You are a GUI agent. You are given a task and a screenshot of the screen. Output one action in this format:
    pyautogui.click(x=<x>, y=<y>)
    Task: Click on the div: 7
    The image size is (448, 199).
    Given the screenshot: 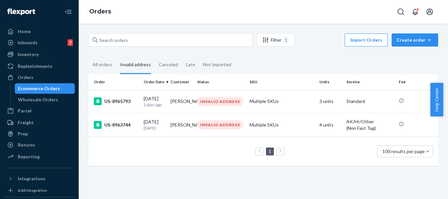 What is the action you would take?
    pyautogui.click(x=70, y=43)
    